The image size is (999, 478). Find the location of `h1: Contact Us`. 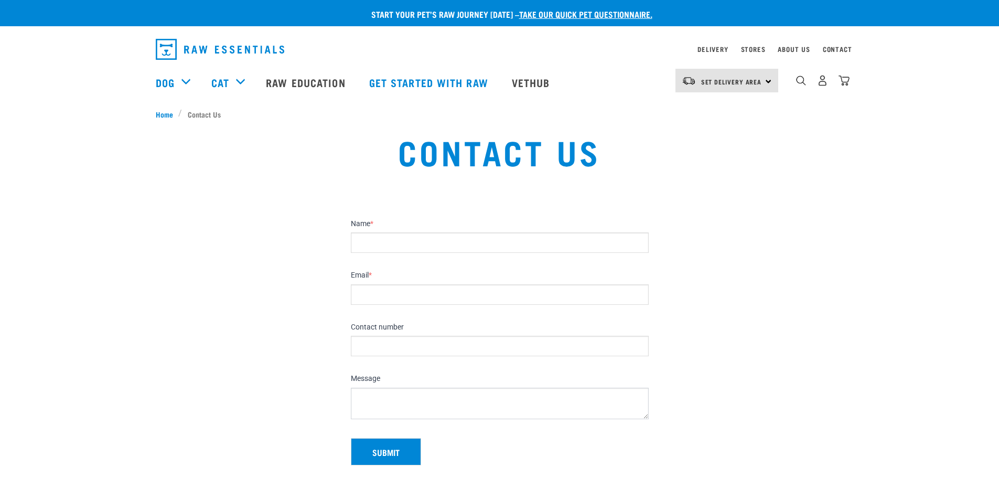

h1: Contact Us is located at coordinates (499, 151).